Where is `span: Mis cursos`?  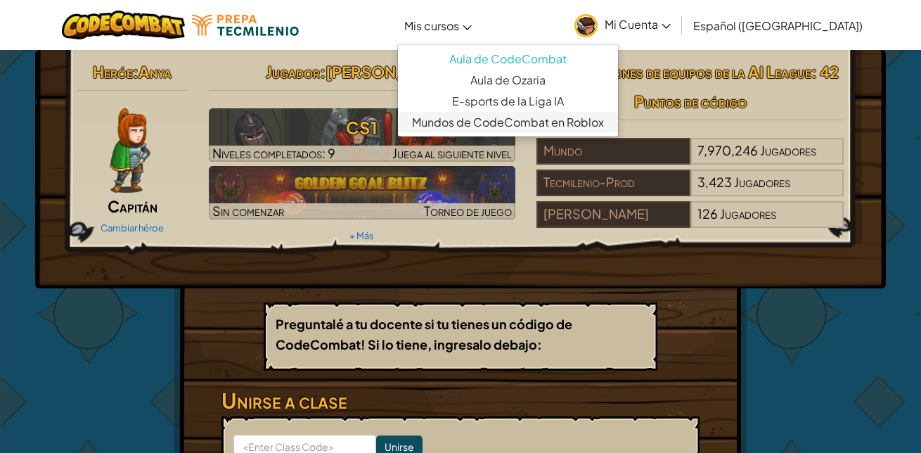
span: Mis cursos is located at coordinates (432, 25).